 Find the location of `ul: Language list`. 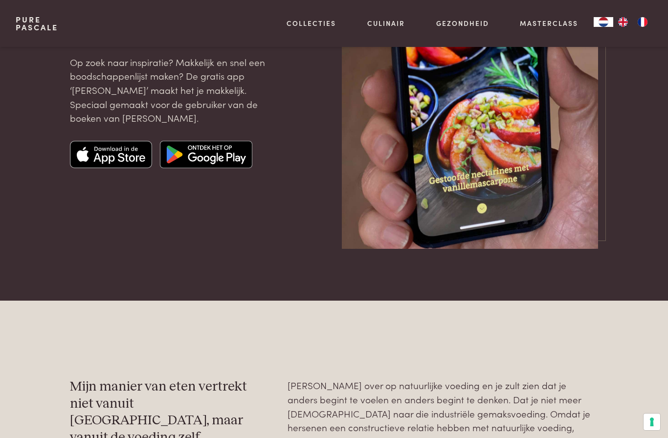

ul: Language list is located at coordinates (632, 22).